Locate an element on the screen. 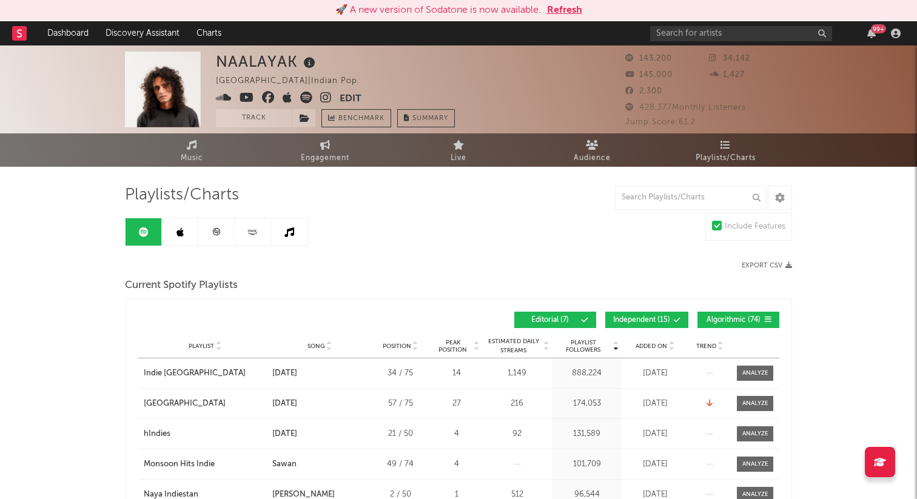 The image size is (917, 499). button: Edit is located at coordinates (351, 99).